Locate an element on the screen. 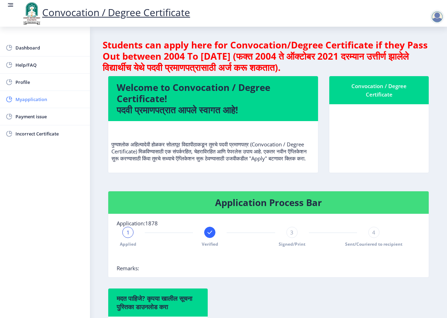  span: 1 is located at coordinates (128, 232).